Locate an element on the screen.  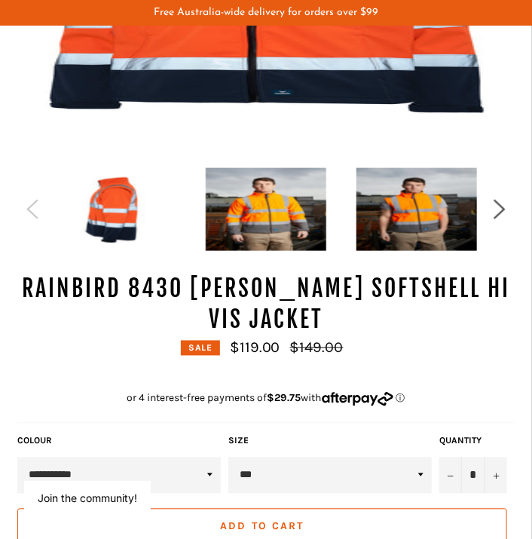
button: Reduce item quantity by one is located at coordinates (451, 476).